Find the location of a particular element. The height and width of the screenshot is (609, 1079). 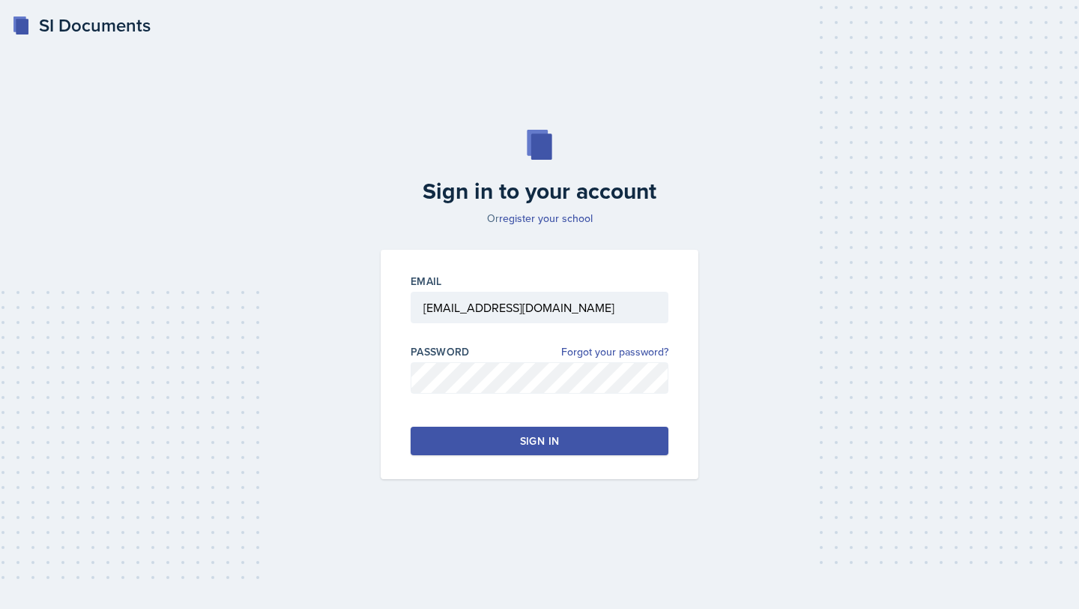

h2: Sign in to your account is located at coordinates (540, 191).